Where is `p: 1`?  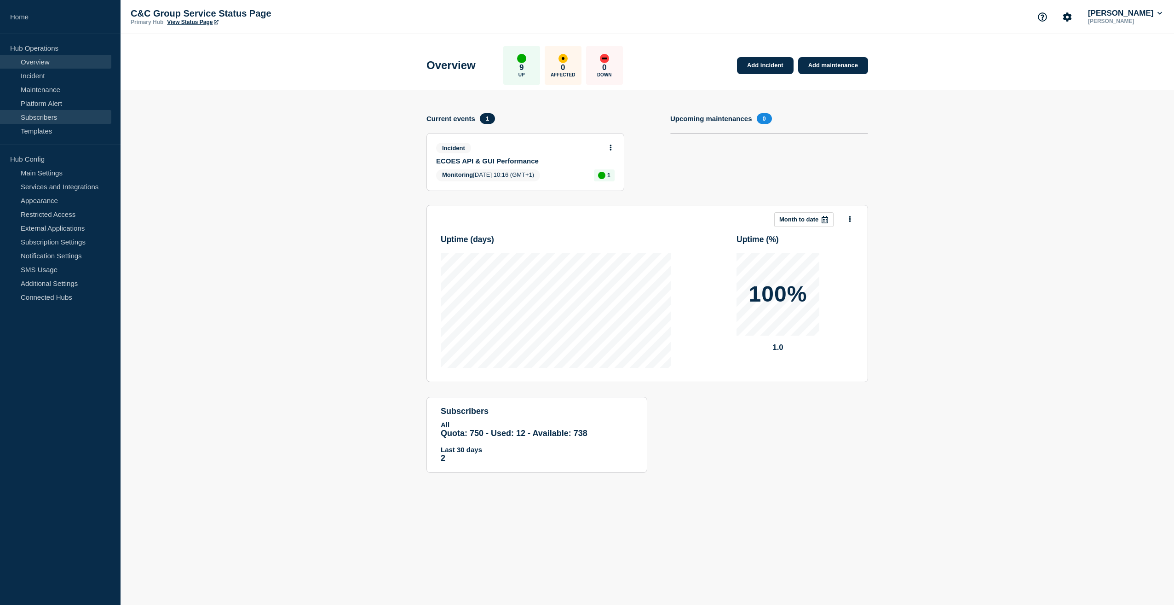
p: 1 is located at coordinates (609, 175).